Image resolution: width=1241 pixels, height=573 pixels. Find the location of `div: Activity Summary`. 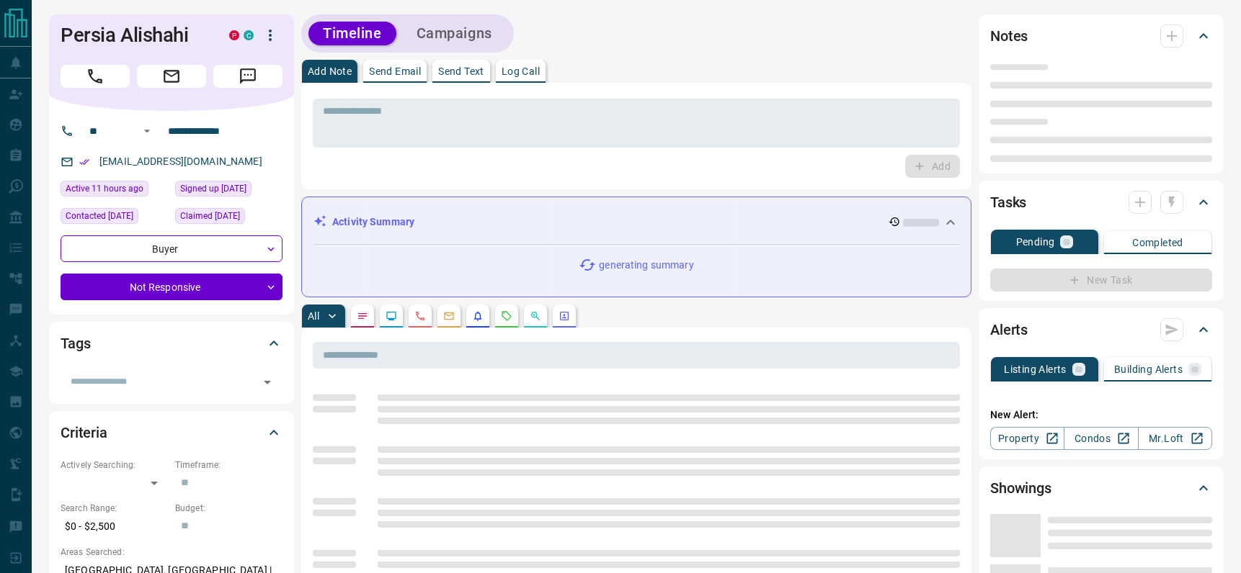

div: Activity Summary is located at coordinates (636, 222).